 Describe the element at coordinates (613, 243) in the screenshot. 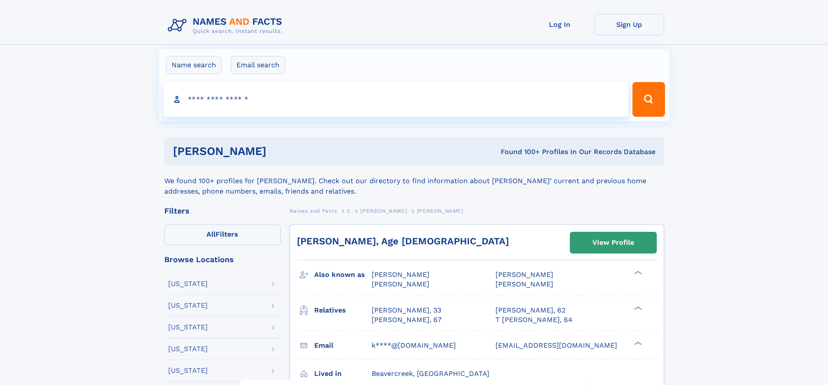

I see `a: View Profile` at that location.